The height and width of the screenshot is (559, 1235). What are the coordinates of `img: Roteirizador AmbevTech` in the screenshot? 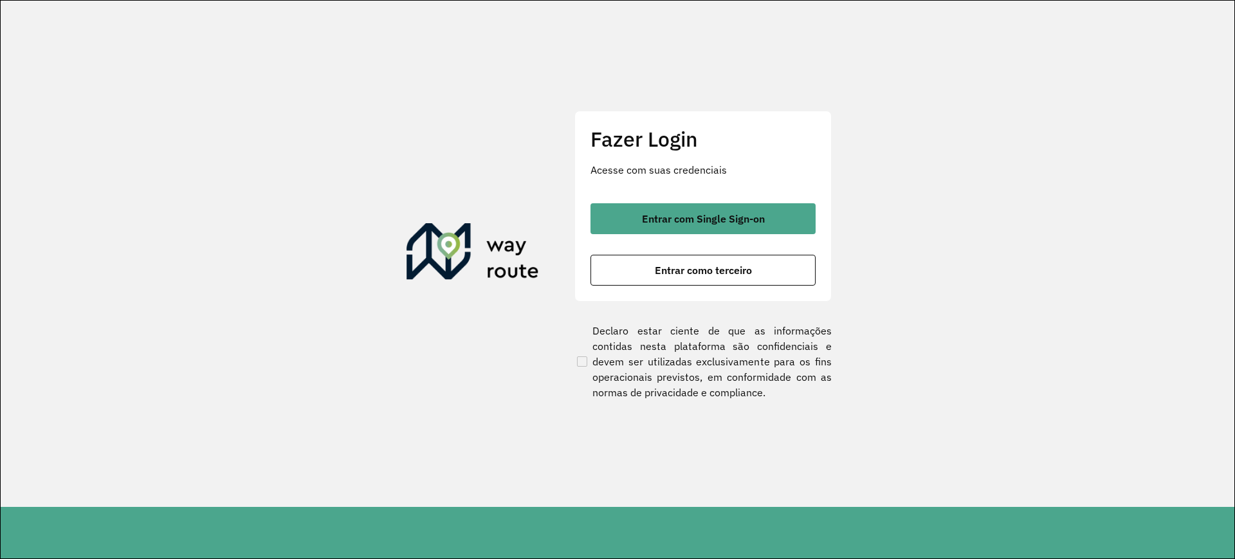 It's located at (473, 254).